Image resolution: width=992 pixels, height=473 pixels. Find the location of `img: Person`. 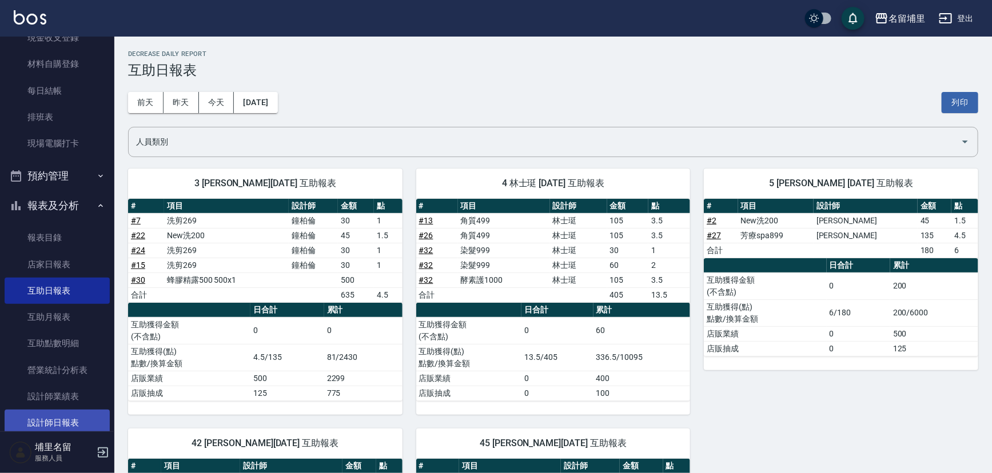

img: Person is located at coordinates (21, 453).